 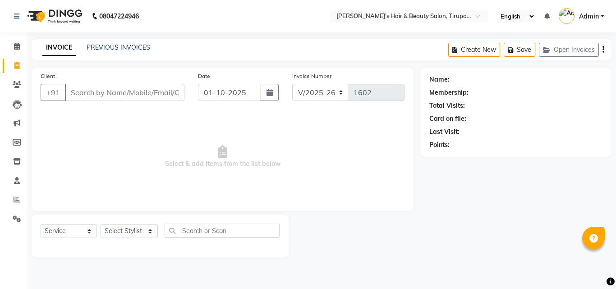 What do you see at coordinates (204, 76) in the screenshot?
I see `label: Date` at bounding box center [204, 76].